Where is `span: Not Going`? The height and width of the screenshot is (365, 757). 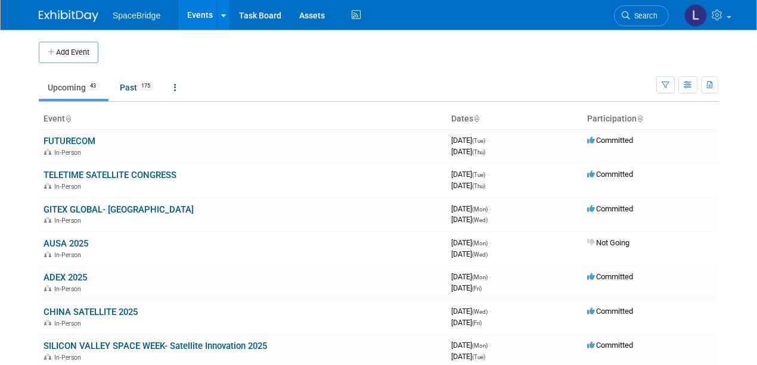 span: Not Going is located at coordinates (608, 243).